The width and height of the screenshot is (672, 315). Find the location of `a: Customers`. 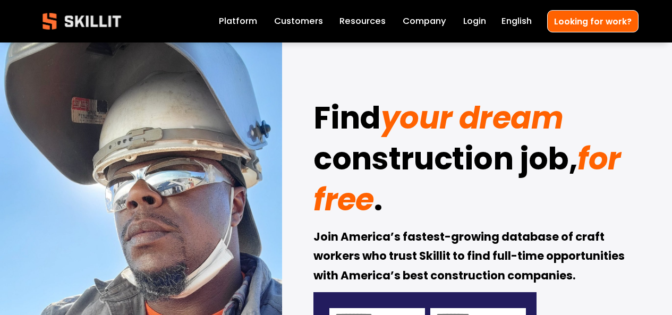

a: Customers is located at coordinates (298, 21).